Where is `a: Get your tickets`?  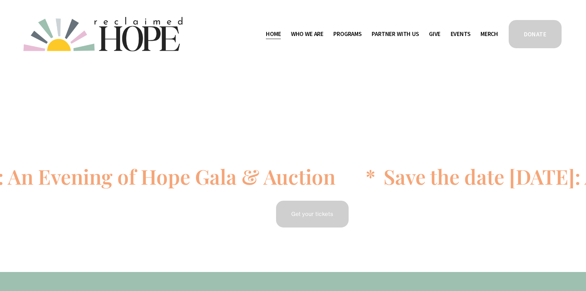
a: Get your tickets is located at coordinates (312, 214).